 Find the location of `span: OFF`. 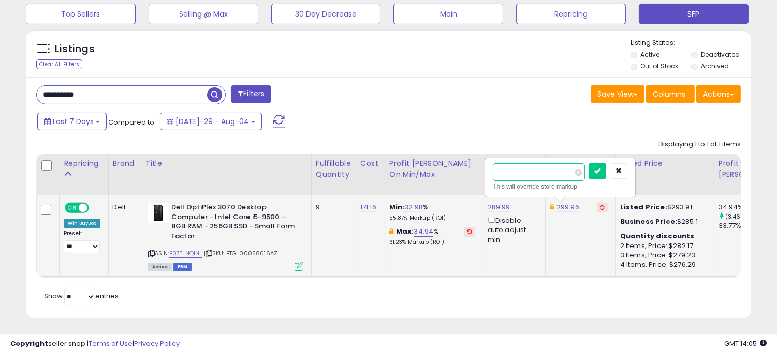

span: OFF is located at coordinates (96, 208).